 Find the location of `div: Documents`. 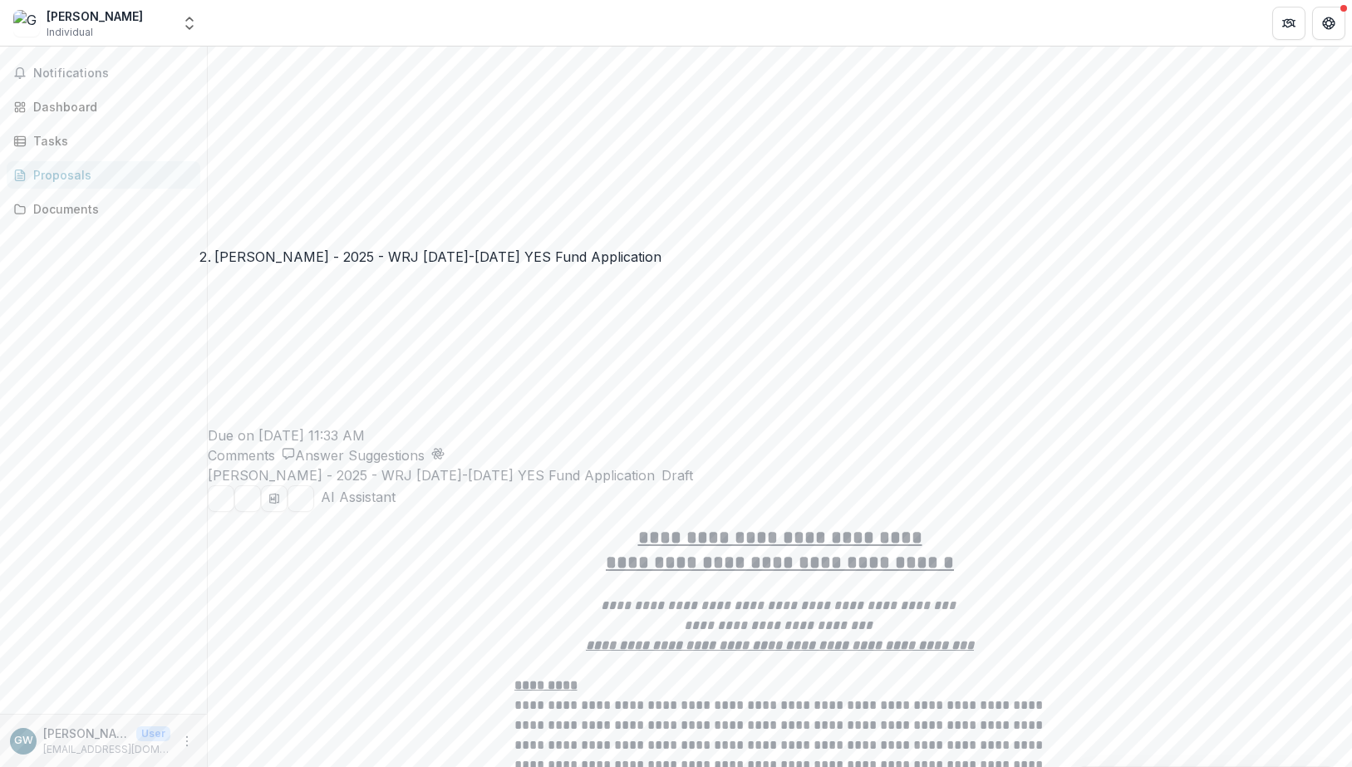

div: Documents is located at coordinates (110, 209).